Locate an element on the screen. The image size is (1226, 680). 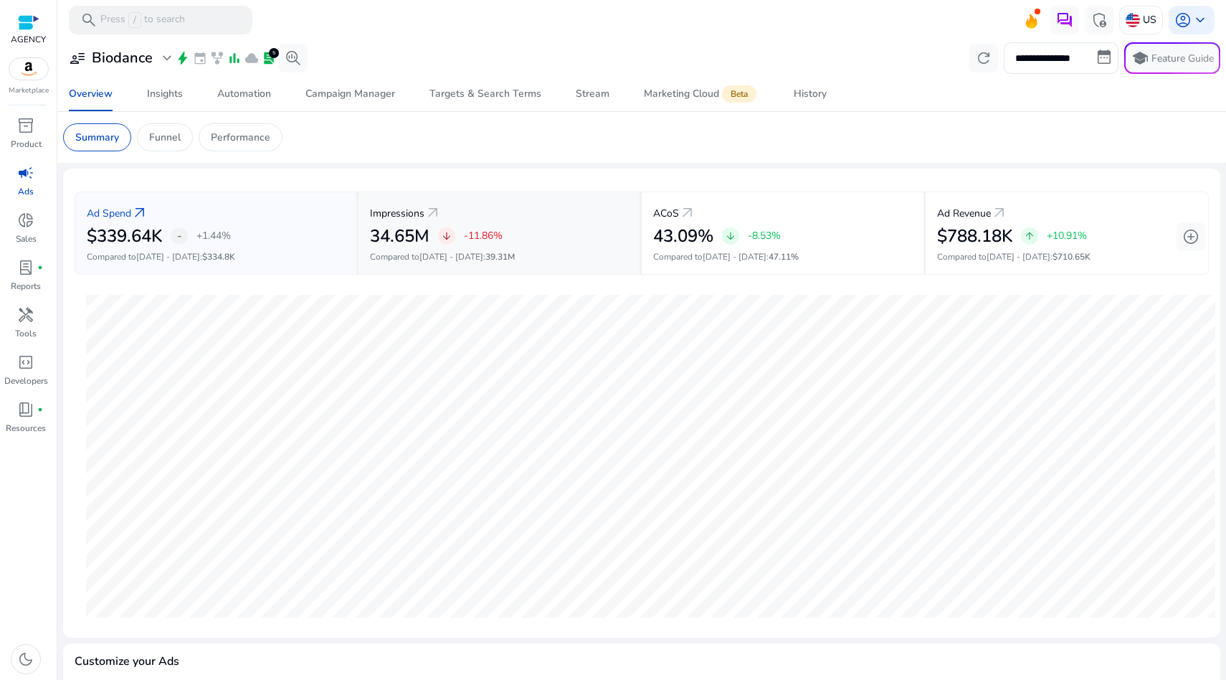
span: search_insights is located at coordinates (293, 58).